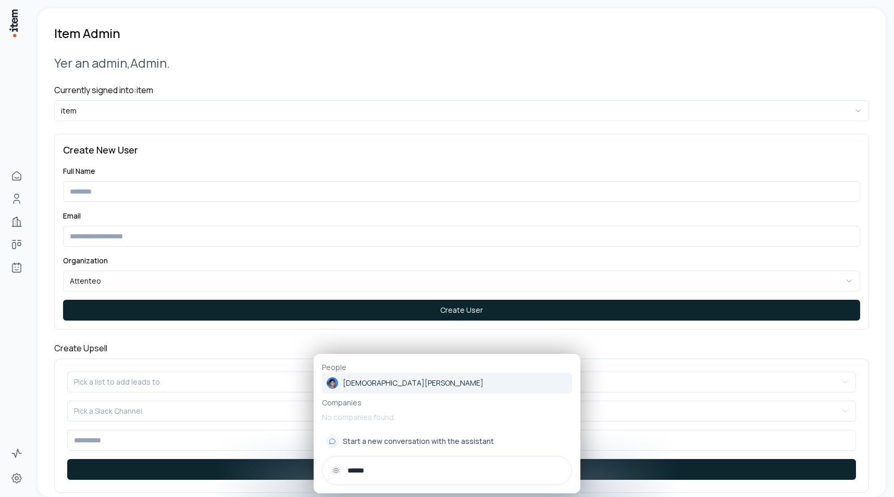  What do you see at coordinates (447, 403) in the screenshot?
I see `p: Companies` at bounding box center [447, 403].